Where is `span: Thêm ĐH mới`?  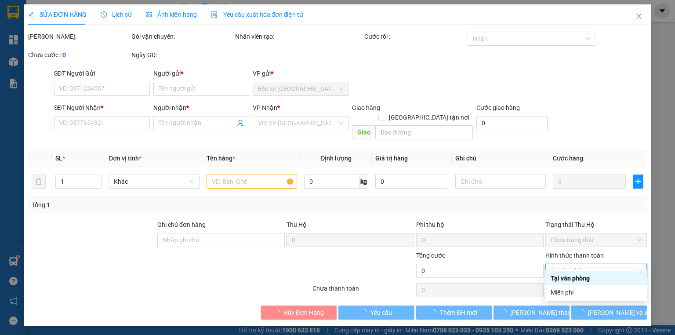
span: Thêm ĐH mới is located at coordinates (458, 312).